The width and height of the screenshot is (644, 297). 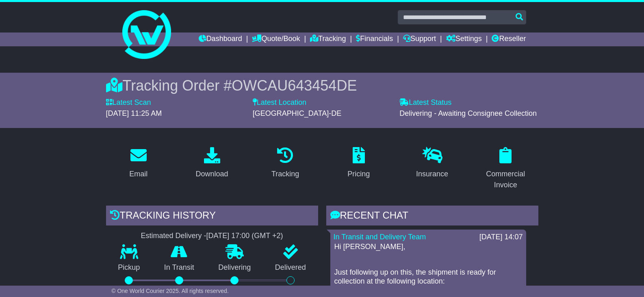 I want to click on a: Email, so click(x=138, y=163).